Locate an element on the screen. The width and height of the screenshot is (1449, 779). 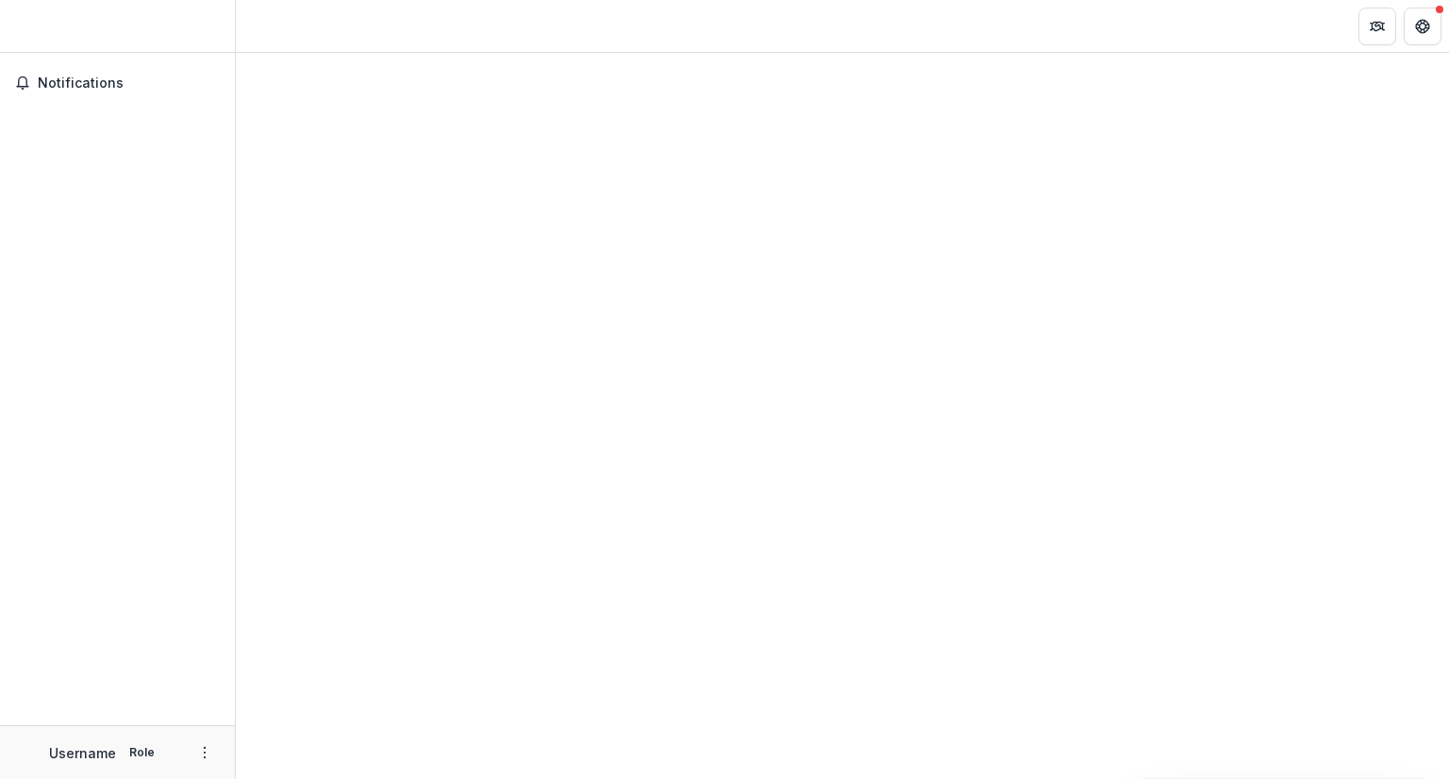
button: Get Help is located at coordinates (1423, 26).